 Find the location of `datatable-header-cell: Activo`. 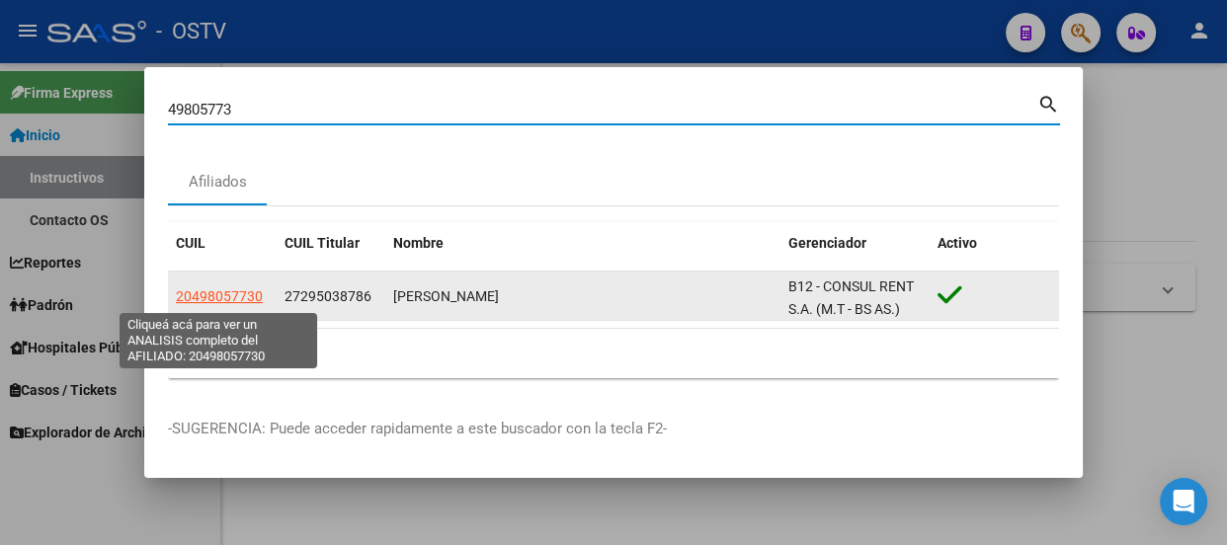

datatable-header-cell: Activo is located at coordinates (994, 243).